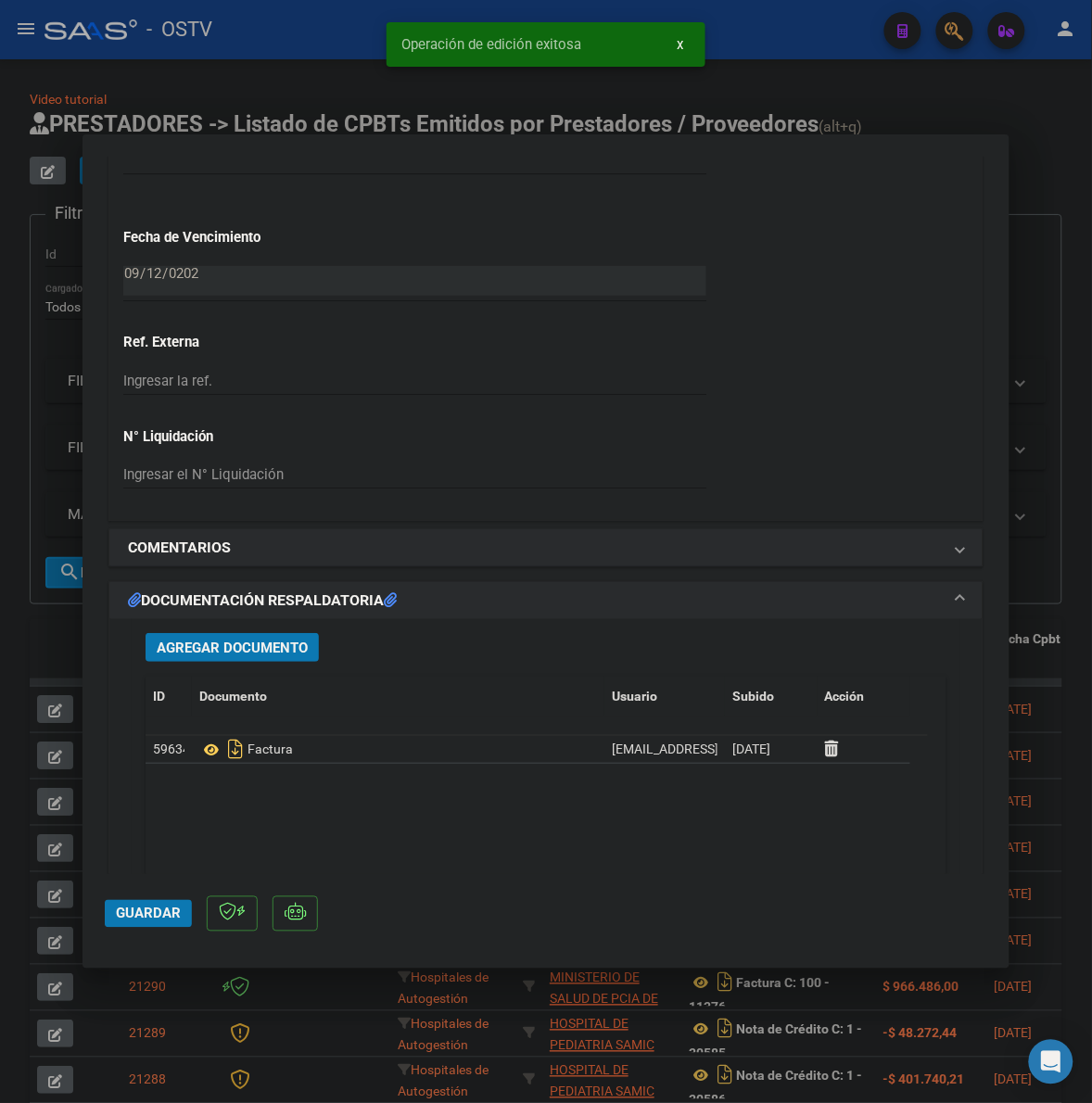 Image resolution: width=1092 pixels, height=1103 pixels. Describe the element at coordinates (753, 697) in the screenshot. I see `span: Subido` at that location.